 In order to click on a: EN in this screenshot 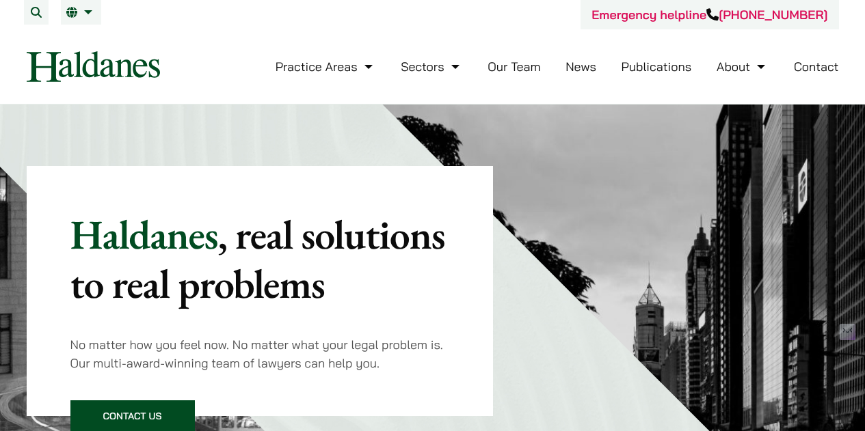, I will do `click(81, 12)`.